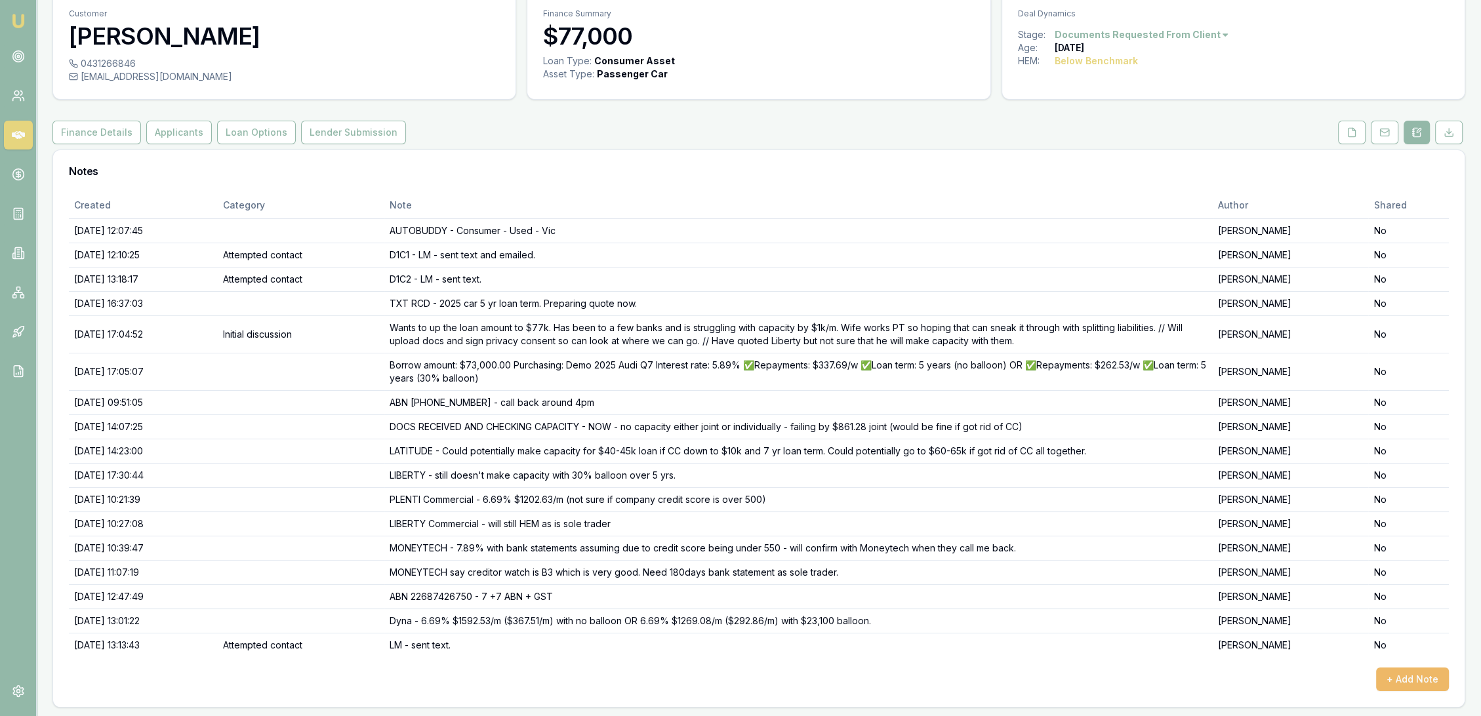 This screenshot has width=1481, height=716. I want to click on button: Lender Submission, so click(354, 133).